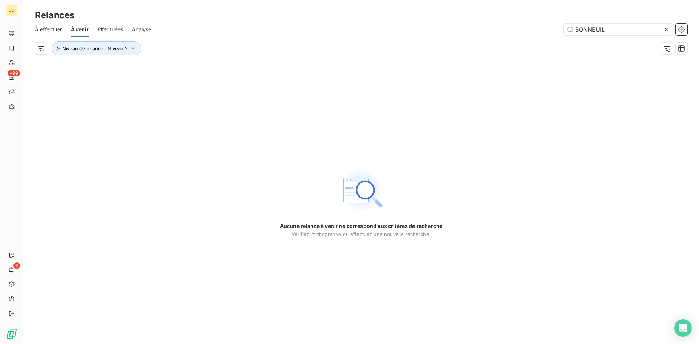 This screenshot has height=344, width=699. What do you see at coordinates (17, 266) in the screenshot?
I see `span: 6` at bounding box center [17, 266].